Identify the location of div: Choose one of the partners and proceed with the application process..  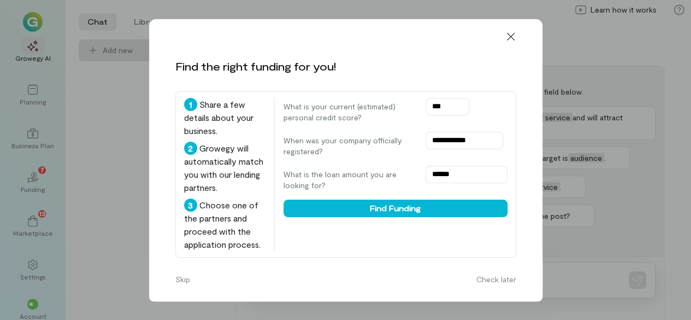
(224, 224).